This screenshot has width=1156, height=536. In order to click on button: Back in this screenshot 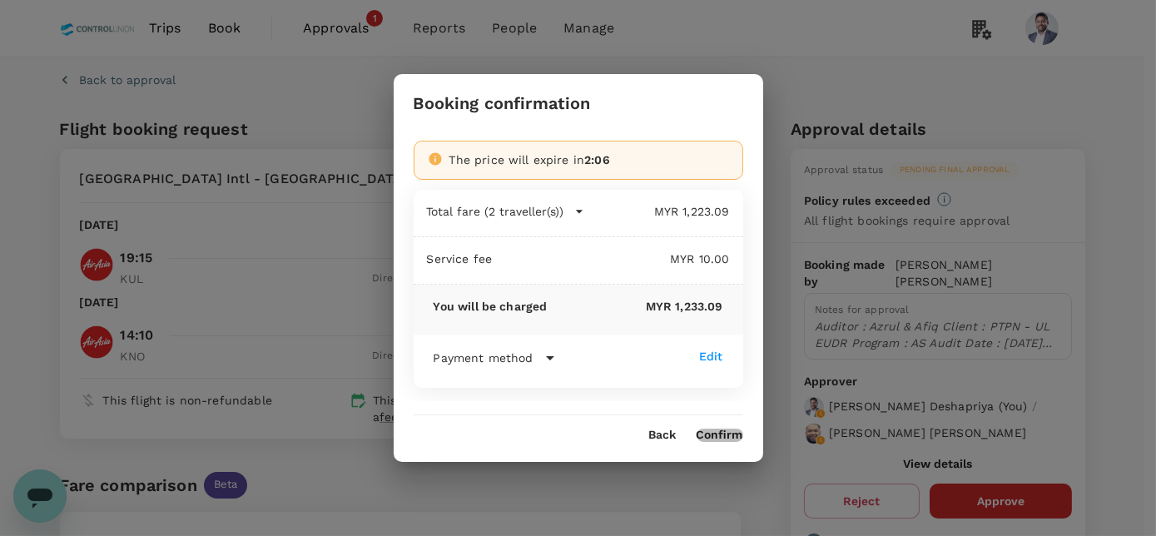, I will do `click(662, 435)`.